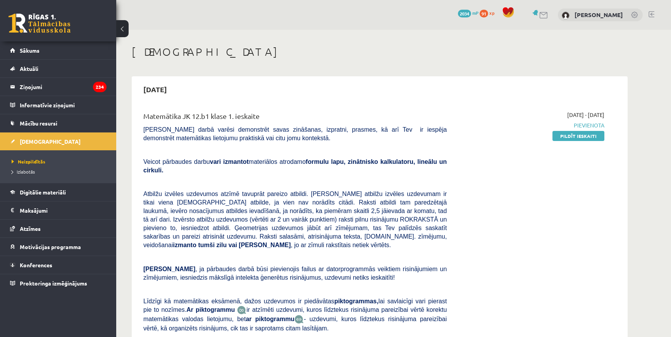 The height and width of the screenshot is (337, 671). I want to click on a: Rīgas 1. Tālmācības vidusskola, so click(39, 23).